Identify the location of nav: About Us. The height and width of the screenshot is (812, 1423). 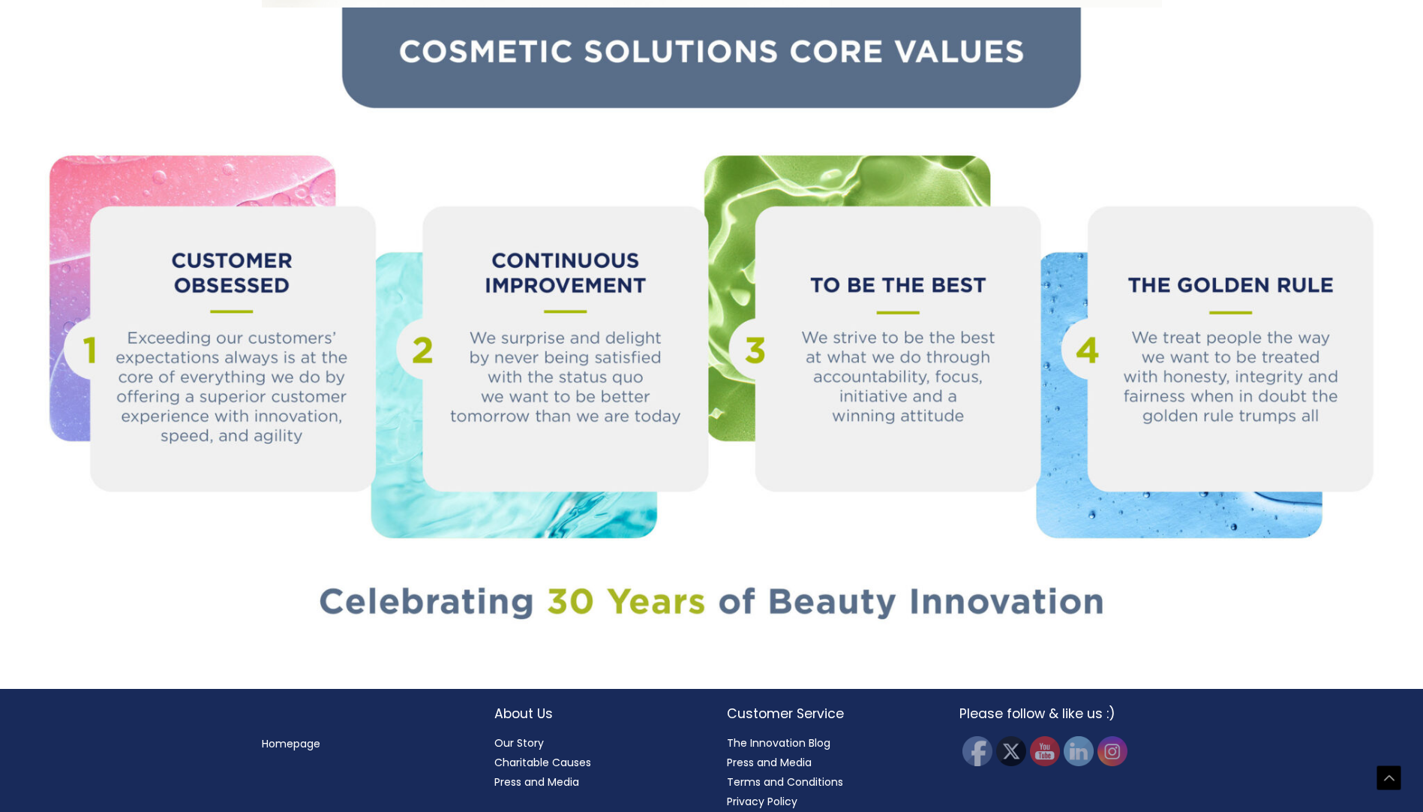
(596, 762).